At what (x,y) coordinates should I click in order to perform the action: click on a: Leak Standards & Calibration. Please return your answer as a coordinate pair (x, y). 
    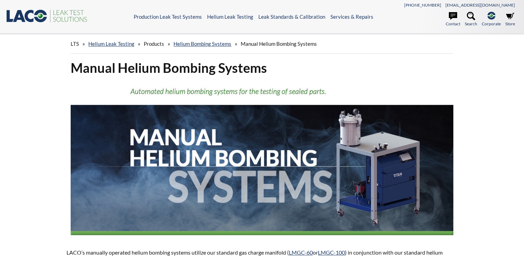
    Looking at the image, I should click on (292, 17).